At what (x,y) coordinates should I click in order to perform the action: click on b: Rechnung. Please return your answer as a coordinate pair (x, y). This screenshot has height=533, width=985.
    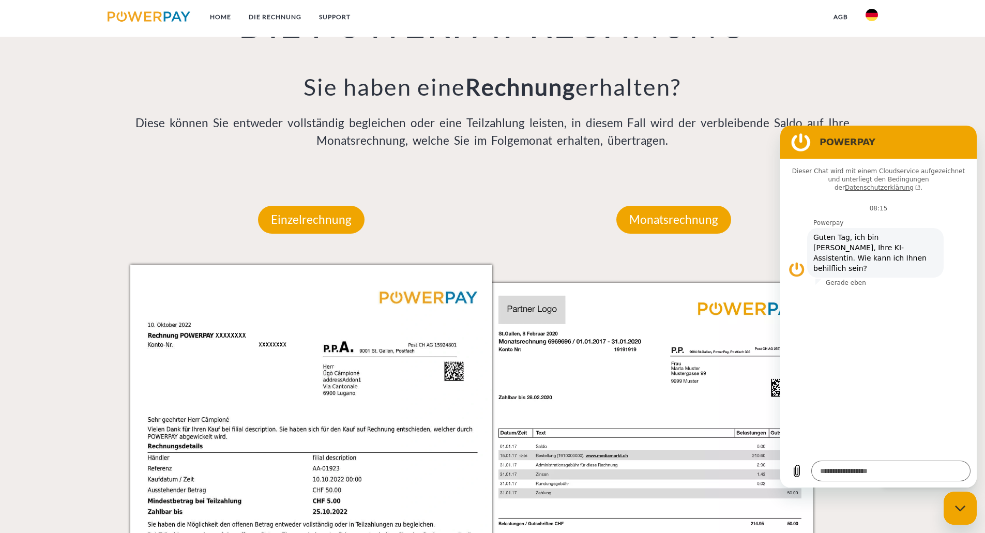
    Looking at the image, I should click on (520, 87).